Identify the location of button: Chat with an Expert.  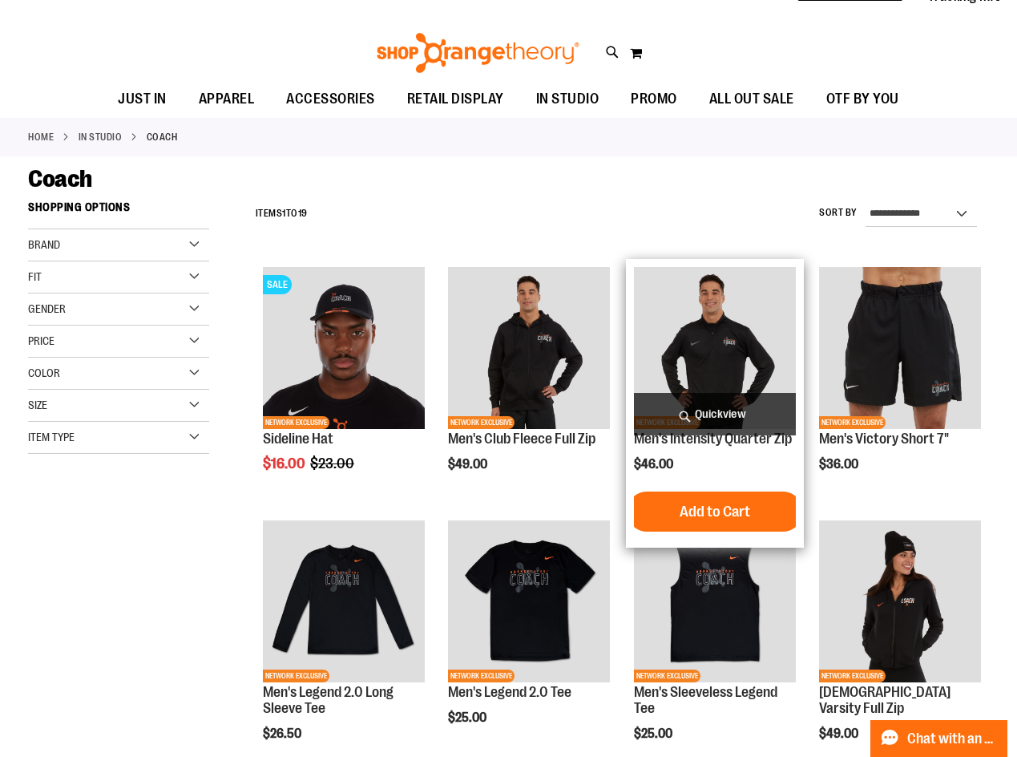
(940, 738).